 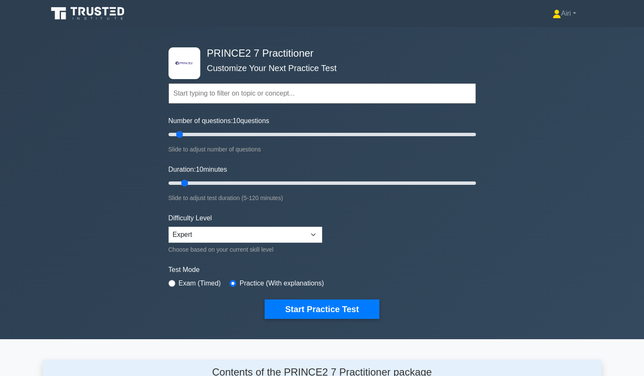 What do you see at coordinates (245, 250) in the screenshot?
I see `div: Choose based on your current skill level` at bounding box center [245, 250].